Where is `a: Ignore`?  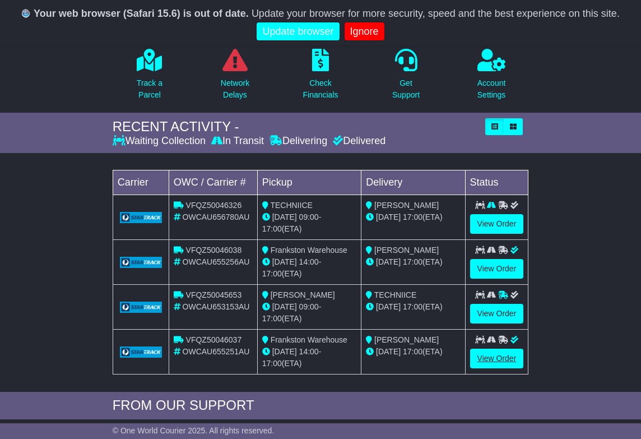
a: Ignore is located at coordinates (364, 31).